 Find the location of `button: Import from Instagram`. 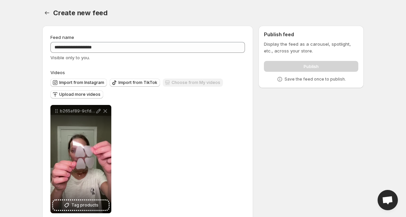

button: Import from Instagram is located at coordinates (78, 83).